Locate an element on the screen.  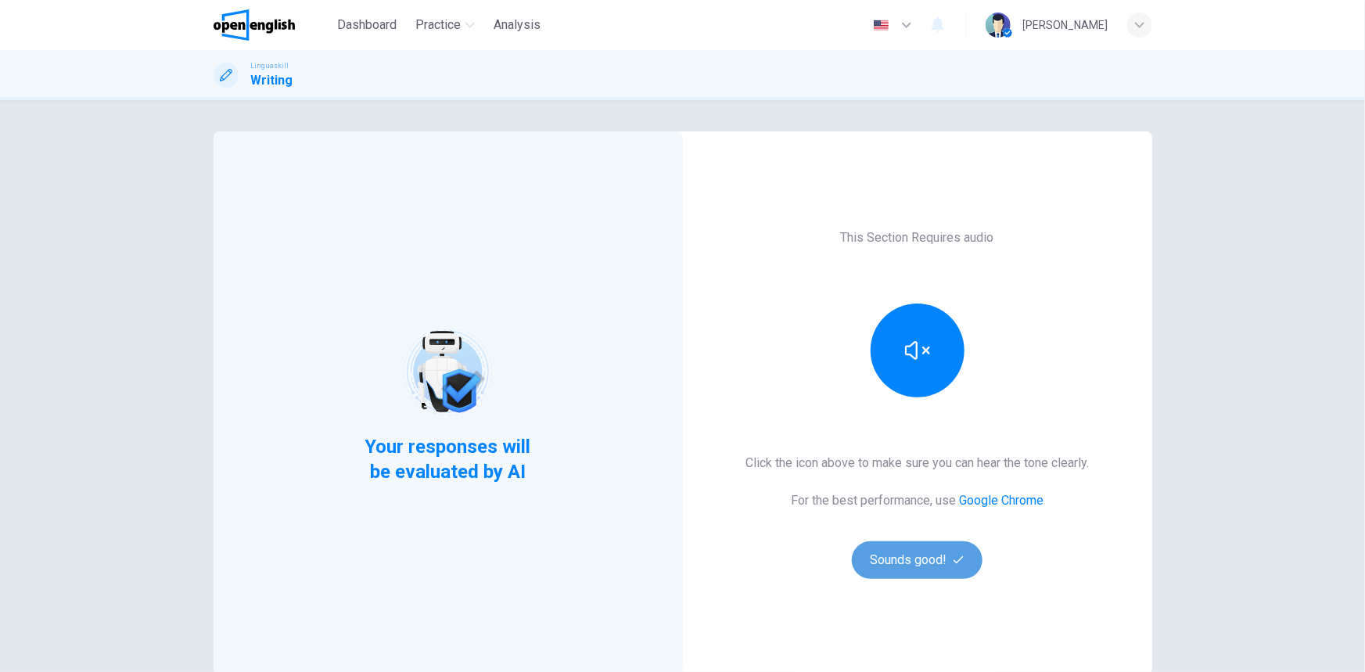
img: OpenEnglish logo is located at coordinates (254, 25).